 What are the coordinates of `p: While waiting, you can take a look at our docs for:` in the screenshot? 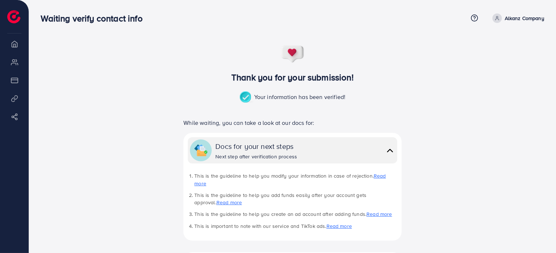 It's located at (293, 122).